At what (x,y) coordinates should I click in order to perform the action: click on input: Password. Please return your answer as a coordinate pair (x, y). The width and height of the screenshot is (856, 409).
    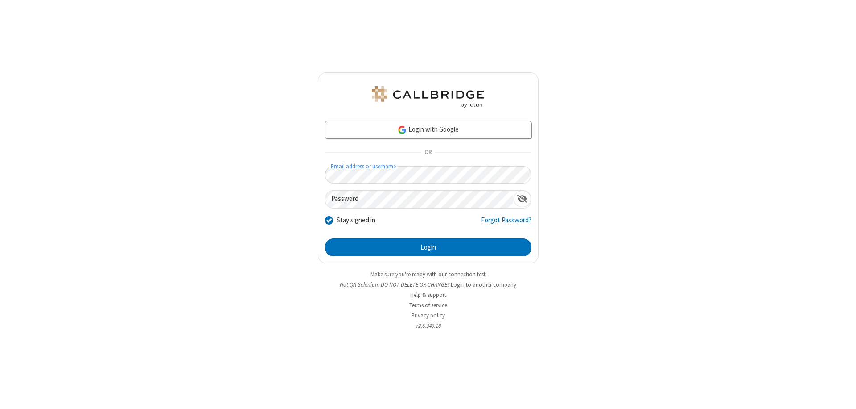
    Looking at the image, I should click on (420, 199).